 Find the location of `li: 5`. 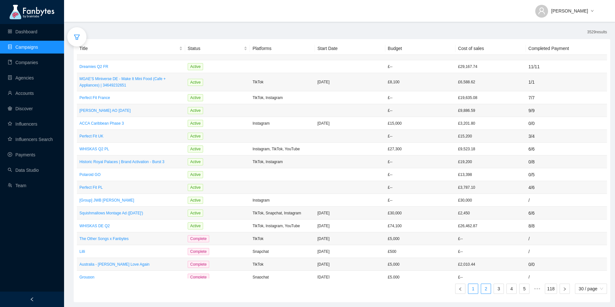

li: 5 is located at coordinates (524, 288).